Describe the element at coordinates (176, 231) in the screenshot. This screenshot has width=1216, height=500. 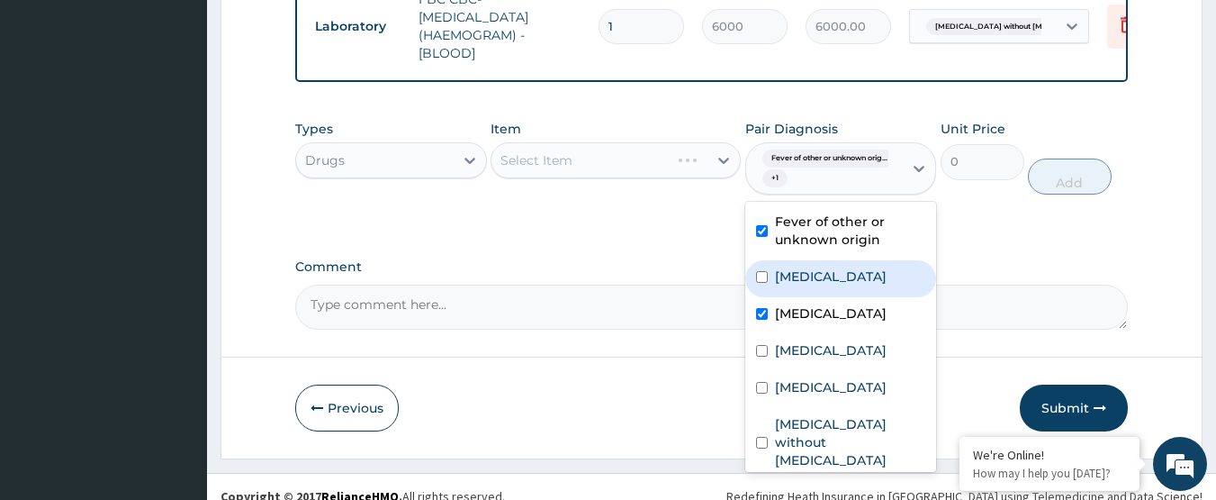
I see `span: We're online!` at that location.